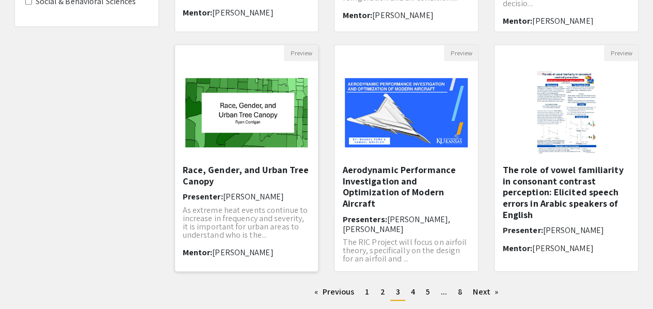  Describe the element at coordinates (567, 158) in the screenshot. I see `div: Open Presentation <p>The role of vowel familiarity in consonant contrast perception: Elicited spe...` at that location.